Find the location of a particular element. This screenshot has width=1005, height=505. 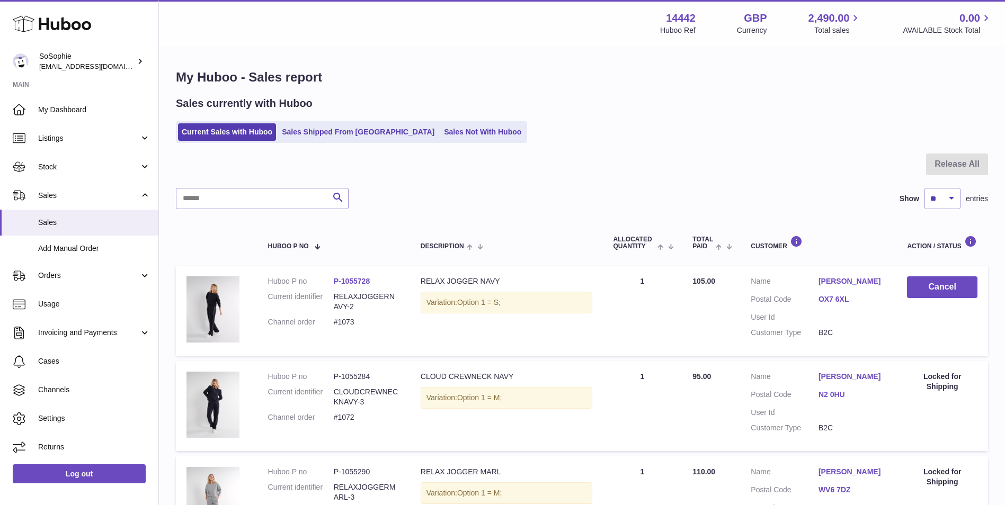

h1: My Huboo - Sales report is located at coordinates (582, 77).